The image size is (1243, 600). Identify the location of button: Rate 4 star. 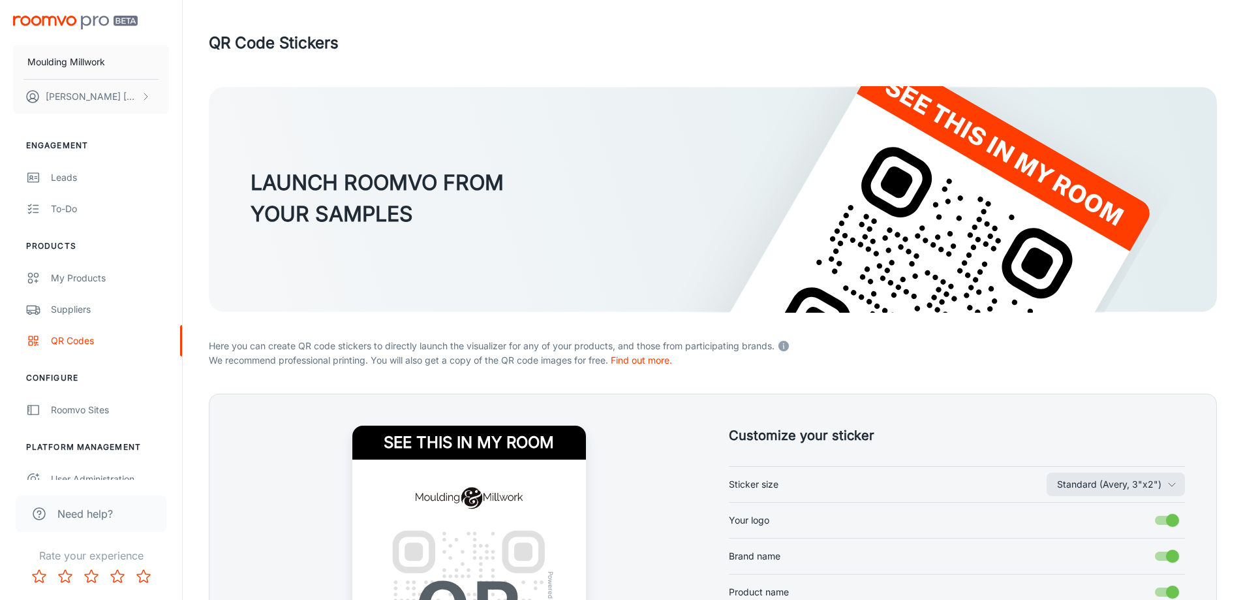
(117, 576).